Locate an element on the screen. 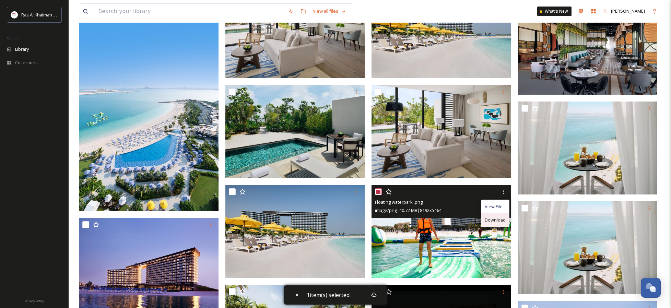 Image resolution: width=671 pixels, height=308 pixels. a: What's New is located at coordinates (554, 11).